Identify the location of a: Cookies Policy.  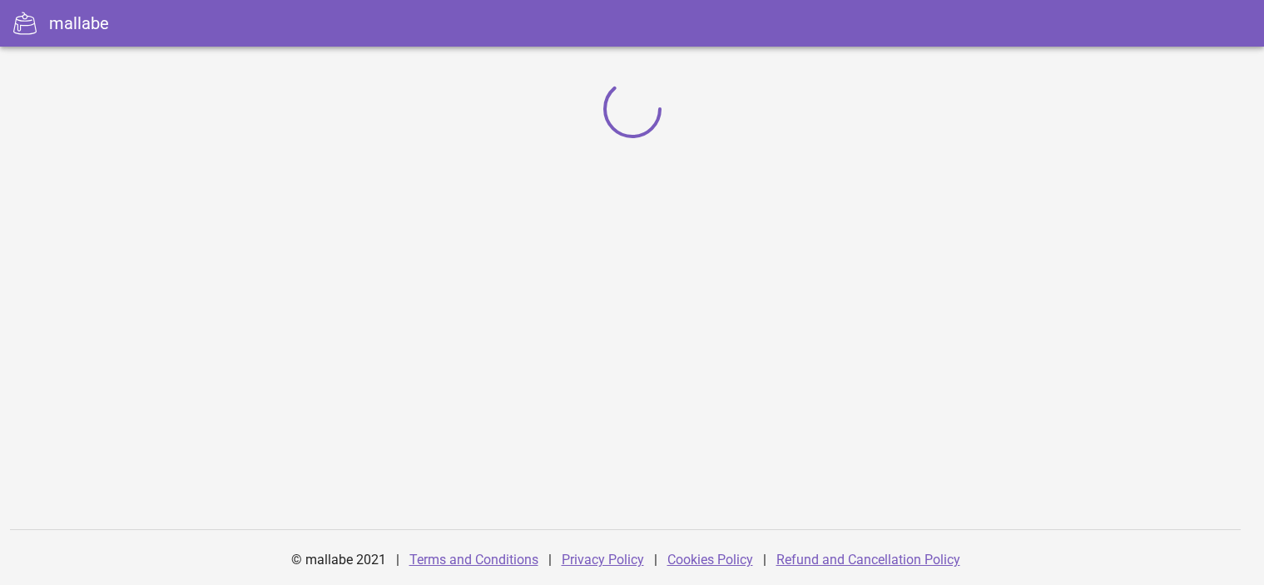
(710, 559).